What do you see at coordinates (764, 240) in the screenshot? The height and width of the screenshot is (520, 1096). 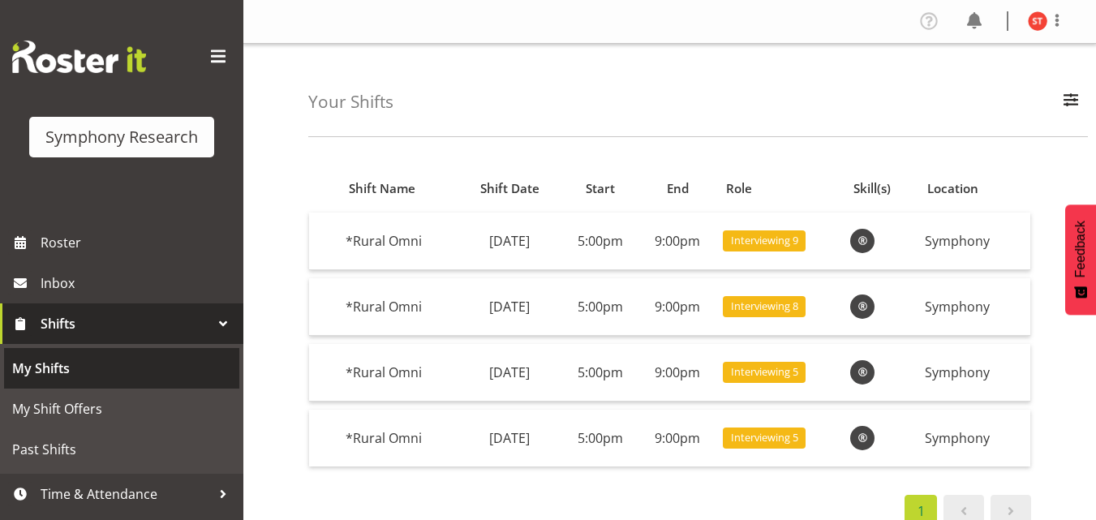 I see `span: Interviewing 9` at bounding box center [764, 240].